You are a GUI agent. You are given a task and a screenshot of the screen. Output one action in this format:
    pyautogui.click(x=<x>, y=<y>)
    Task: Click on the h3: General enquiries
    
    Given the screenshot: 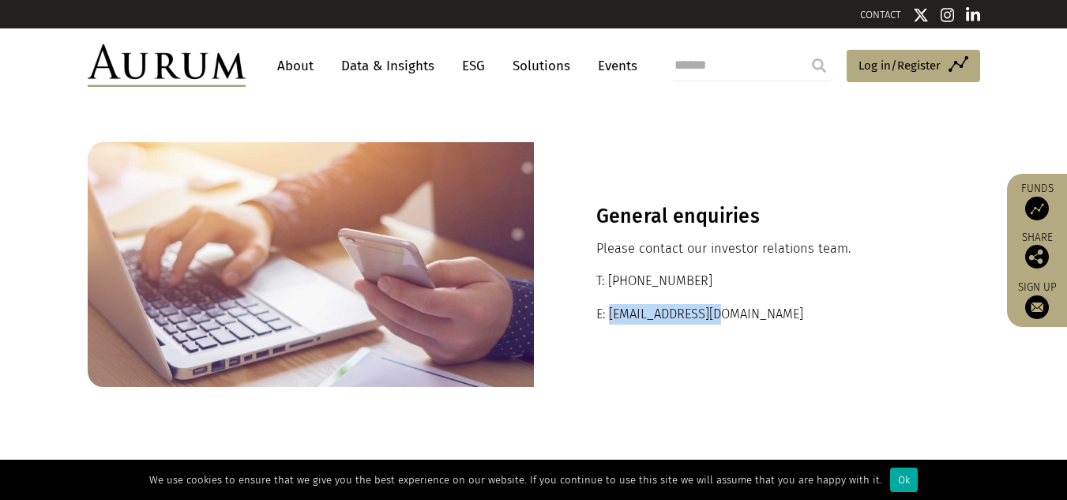 What is the action you would take?
    pyautogui.click(x=757, y=216)
    